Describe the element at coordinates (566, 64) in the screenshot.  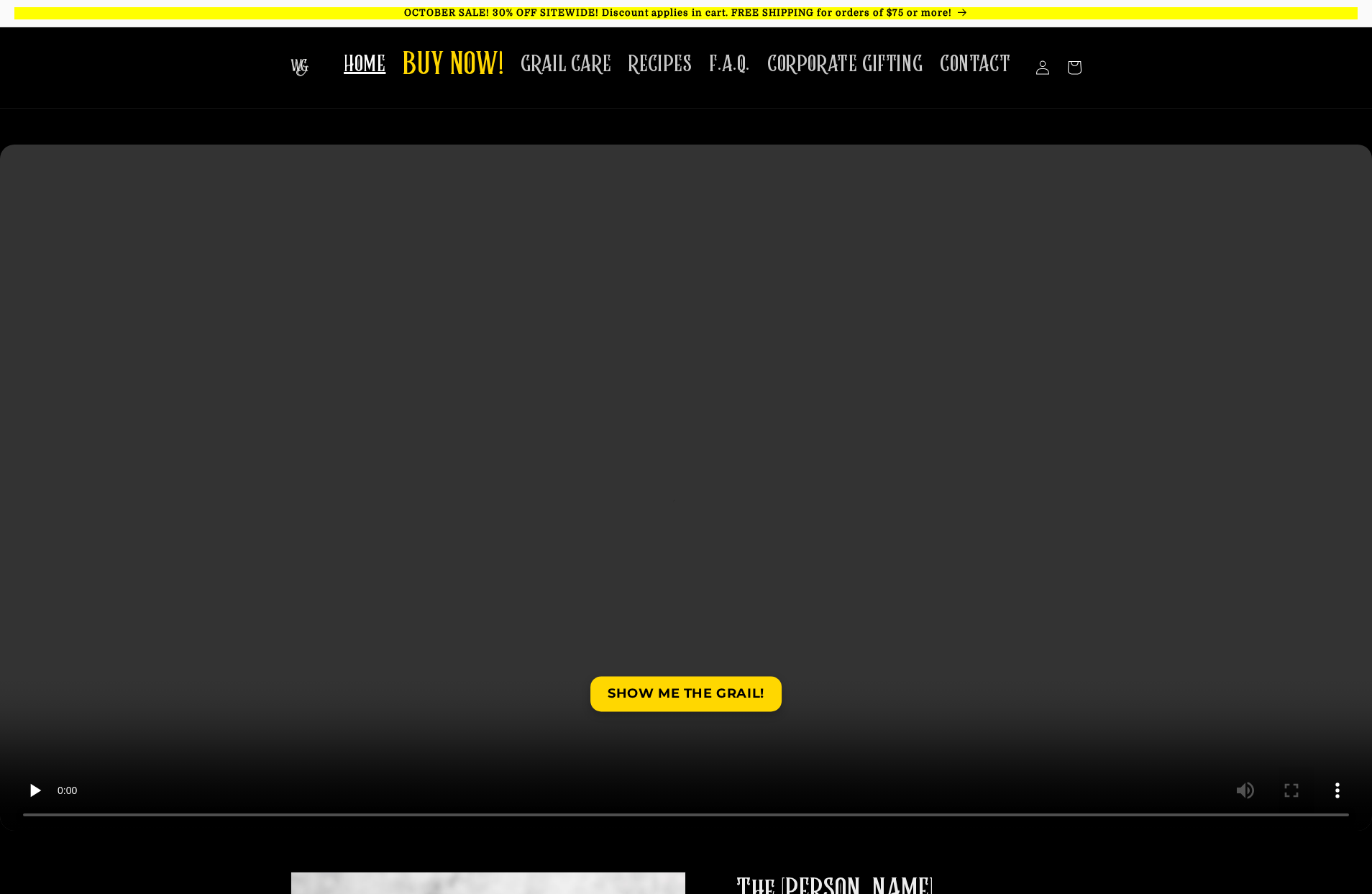
I see `span: GRAIL CARE` at that location.